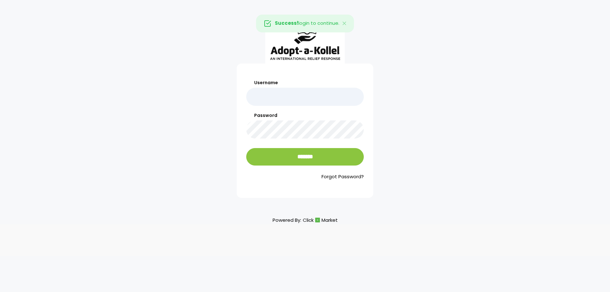 This screenshot has height=292, width=610. I want to click on label: Username, so click(305, 83).